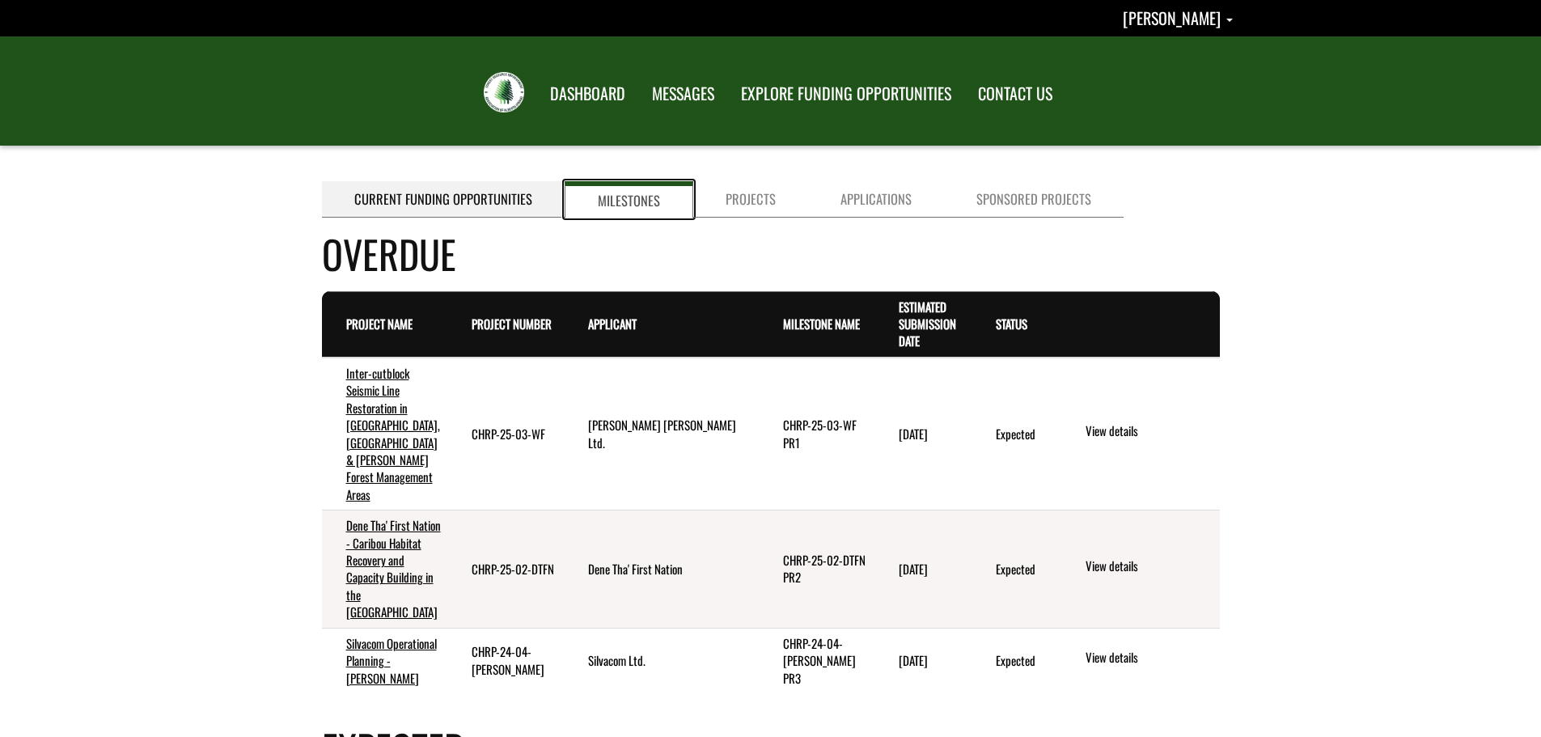 The height and width of the screenshot is (737, 1541). I want to click on th: Actions, so click(1139, 324).